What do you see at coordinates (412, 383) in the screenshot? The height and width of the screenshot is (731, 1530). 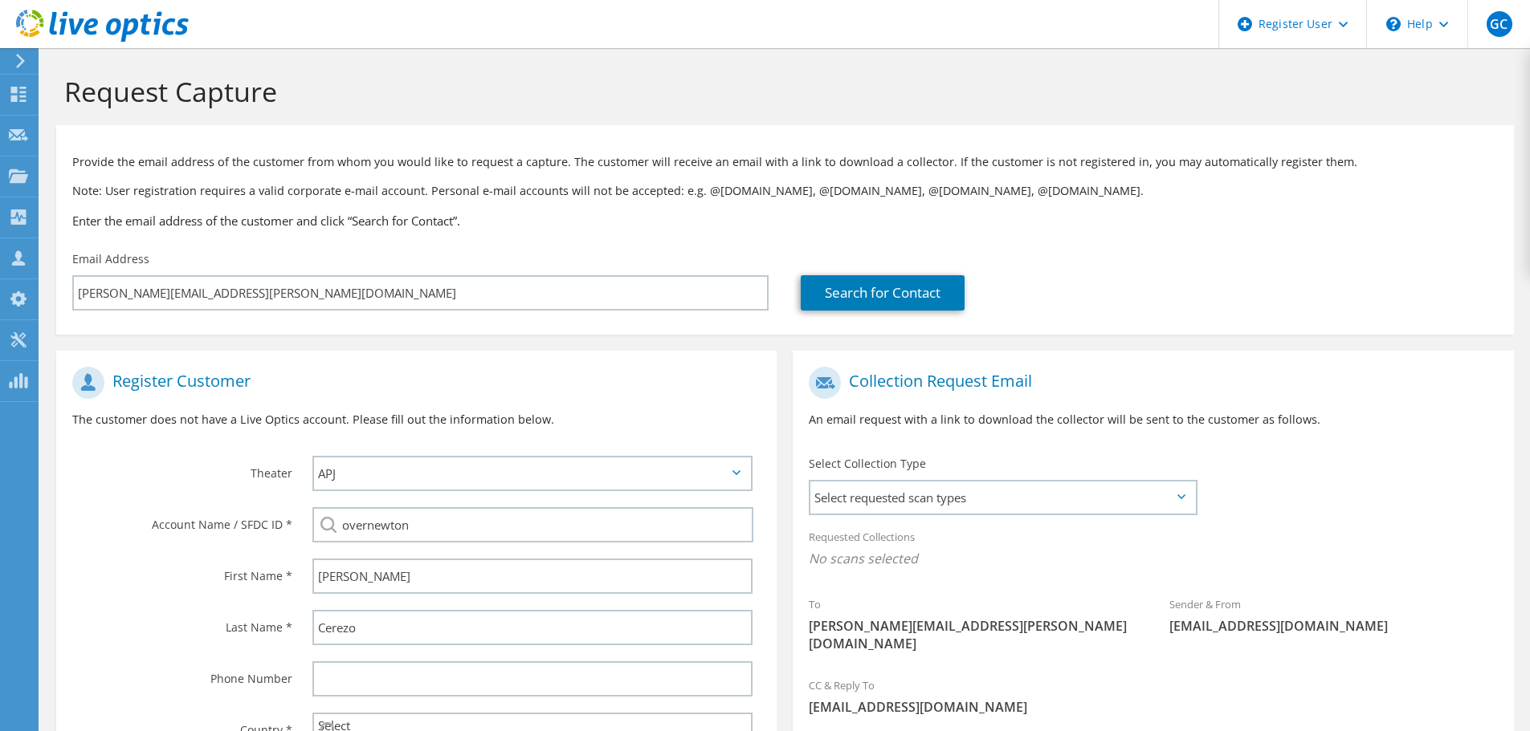 I see `h1: Register Customer` at bounding box center [412, 383].